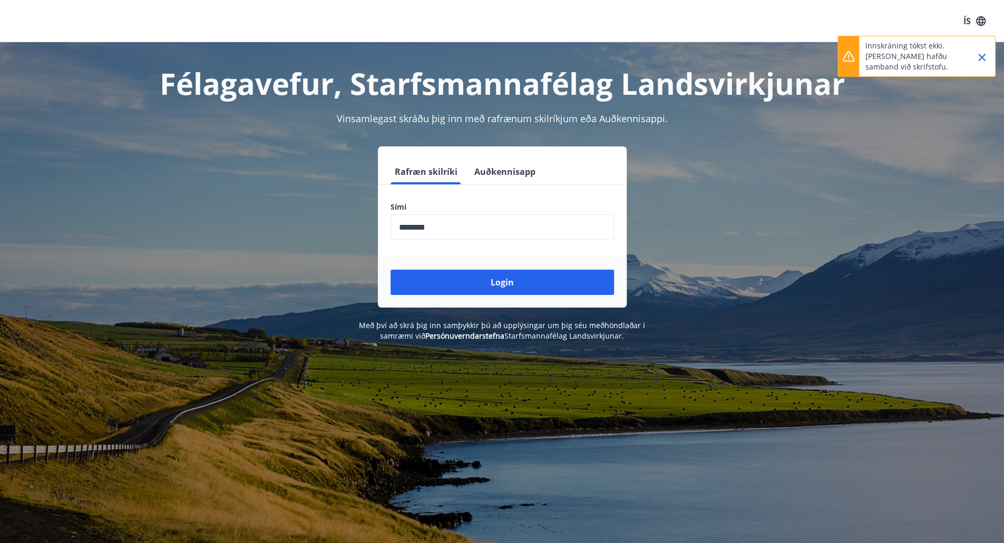  I want to click on button: Rafræn skilríki, so click(426, 172).